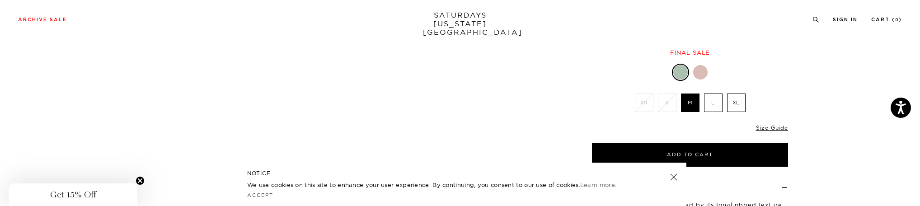 The image size is (920, 206). Describe the element at coordinates (690, 103) in the screenshot. I see `label: M` at that location.